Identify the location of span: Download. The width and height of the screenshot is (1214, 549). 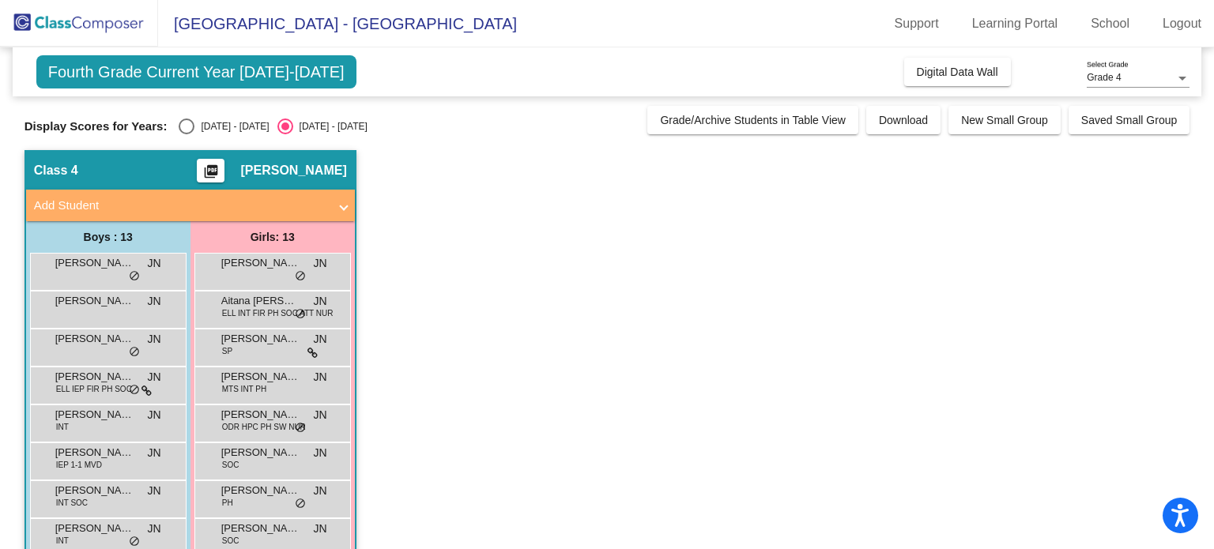
(903, 120).